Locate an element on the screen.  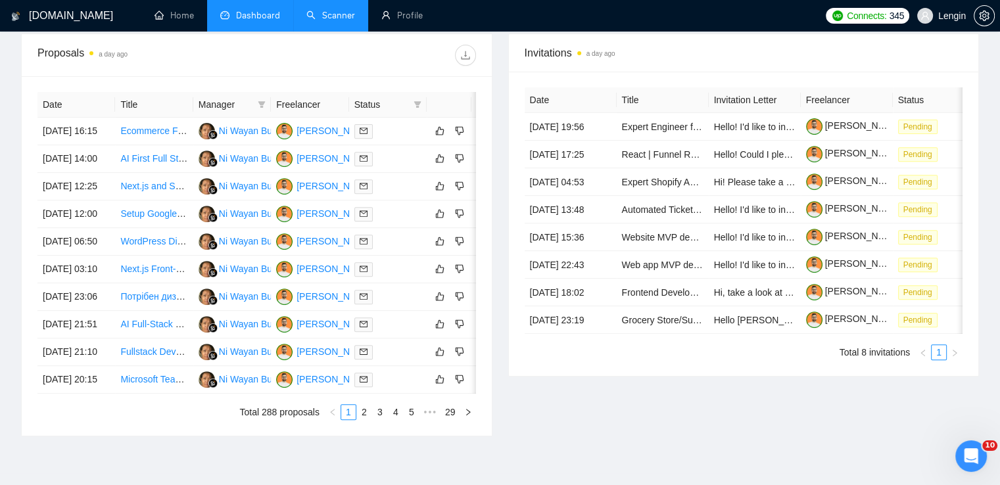
a: Next.js and Supabase Expert Needed for Project is located at coordinates (220, 186).